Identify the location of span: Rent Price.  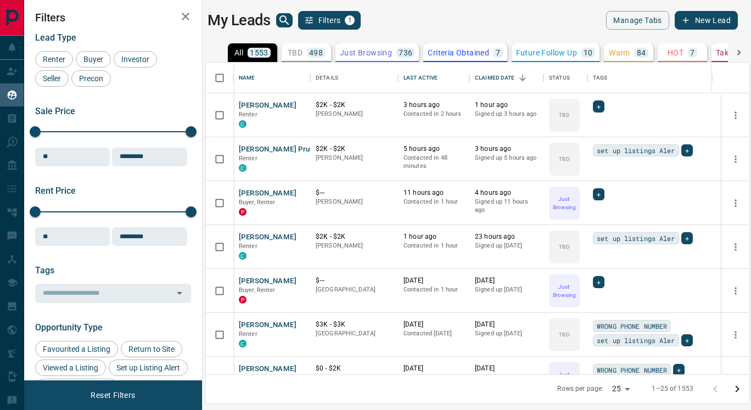
(55, 190).